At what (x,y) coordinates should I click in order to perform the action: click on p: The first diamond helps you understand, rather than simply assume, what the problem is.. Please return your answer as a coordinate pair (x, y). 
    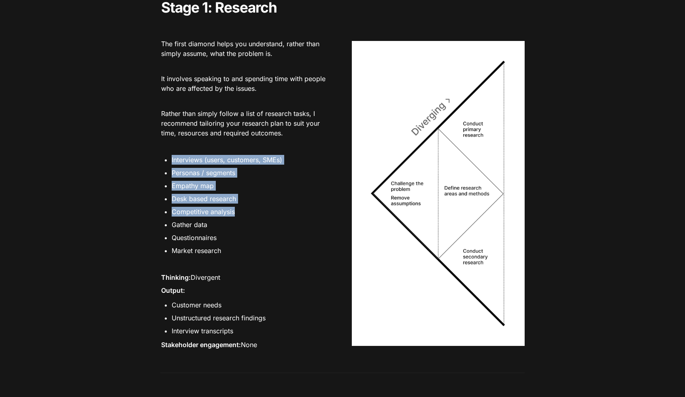
    Looking at the image, I should click on (247, 49).